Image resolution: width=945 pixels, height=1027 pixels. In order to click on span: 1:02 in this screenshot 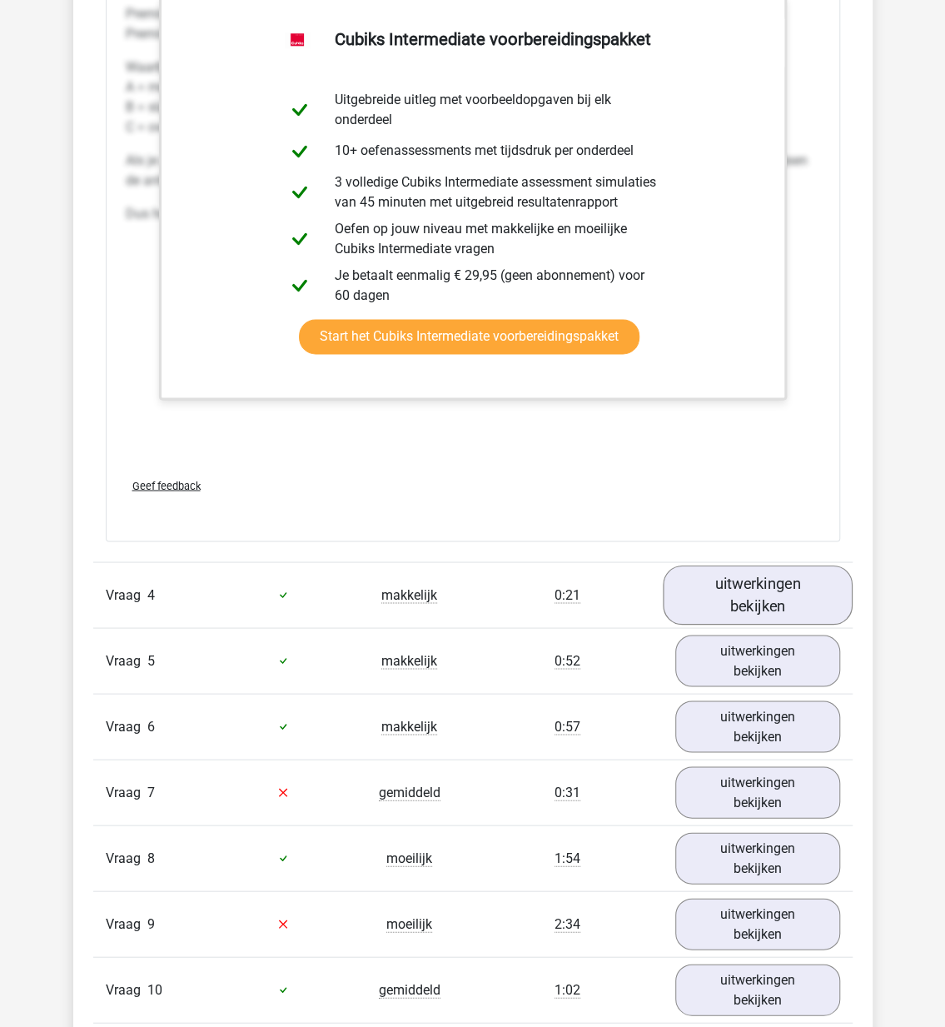, I will do `click(567, 990)`.